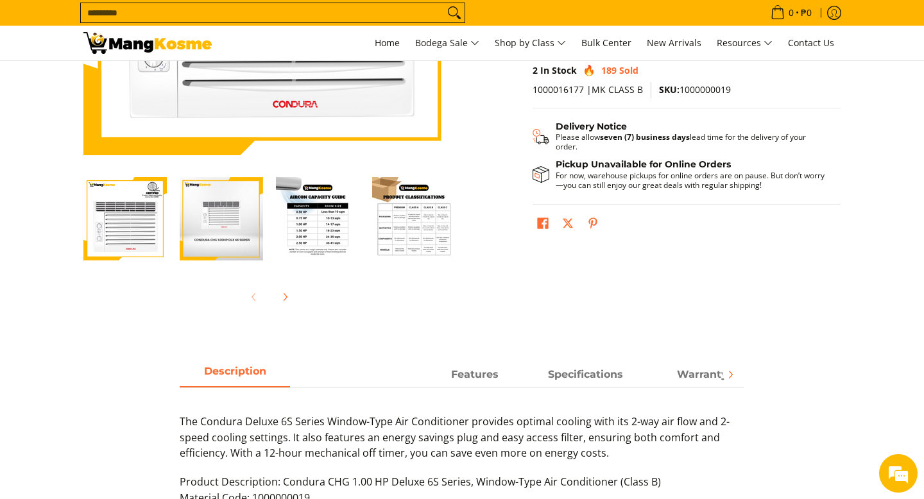 Image resolution: width=924 pixels, height=499 pixels. Describe the element at coordinates (744, 43) in the screenshot. I see `a: Resources` at that location.